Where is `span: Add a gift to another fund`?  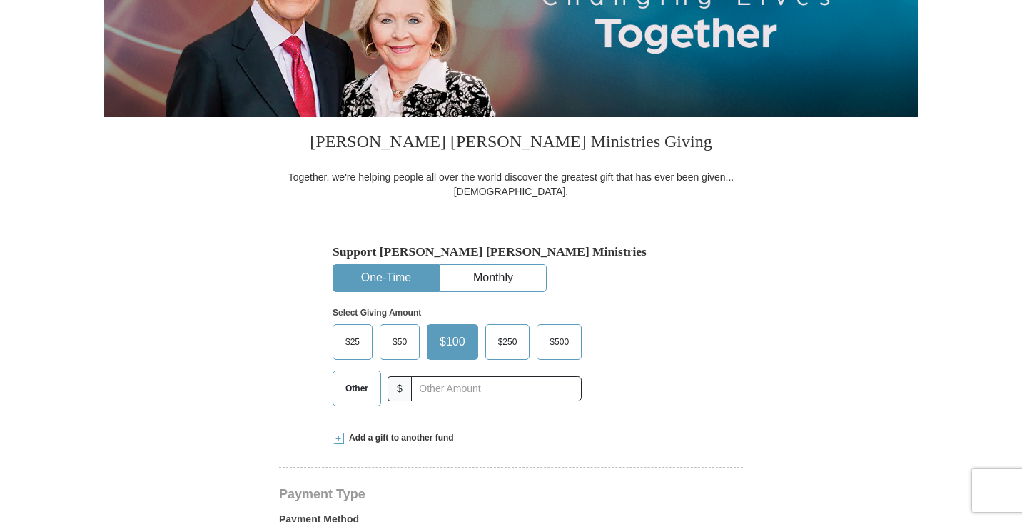
span: Add a gift to another fund is located at coordinates (399, 438).